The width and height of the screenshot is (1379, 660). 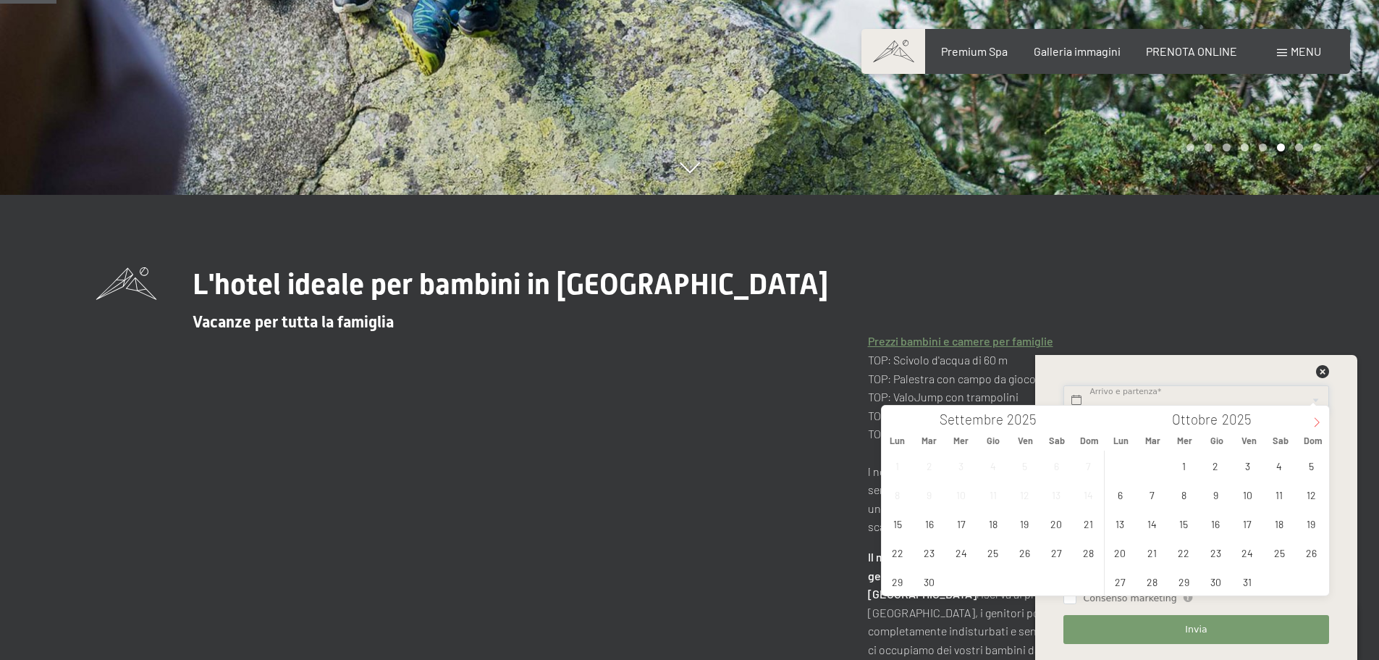 What do you see at coordinates (1245, 147) in the screenshot?
I see `div: Carousel Page 4` at bounding box center [1245, 147].